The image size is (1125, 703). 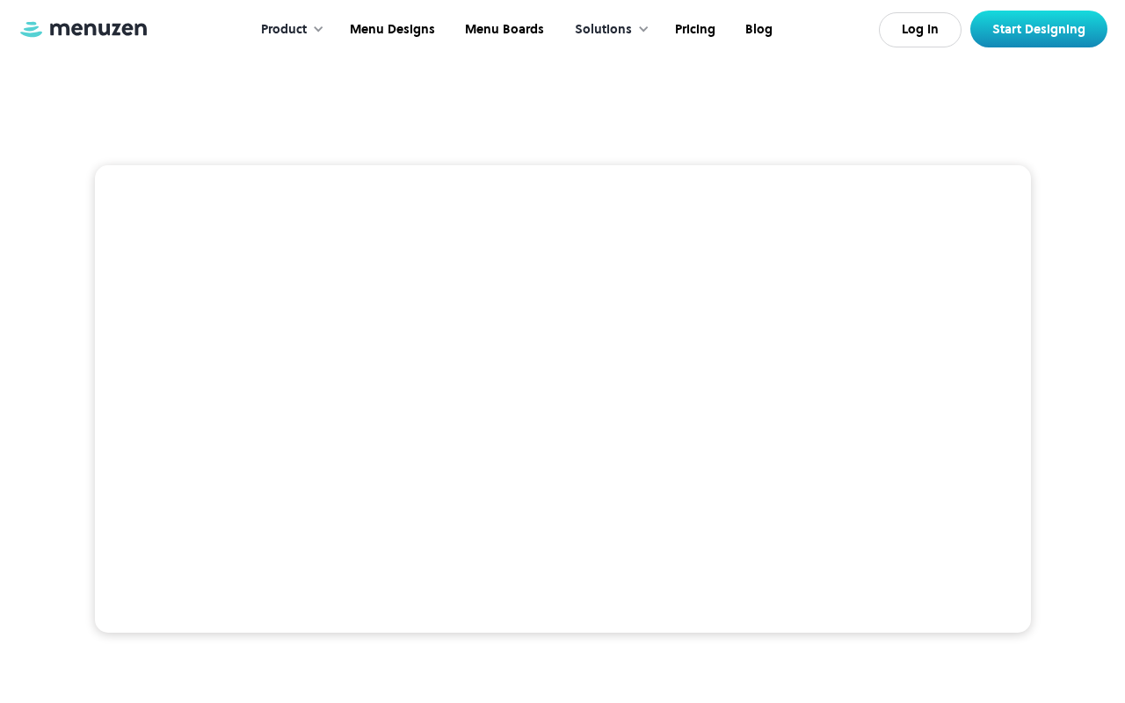 I want to click on a: Blog, so click(x=757, y=30).